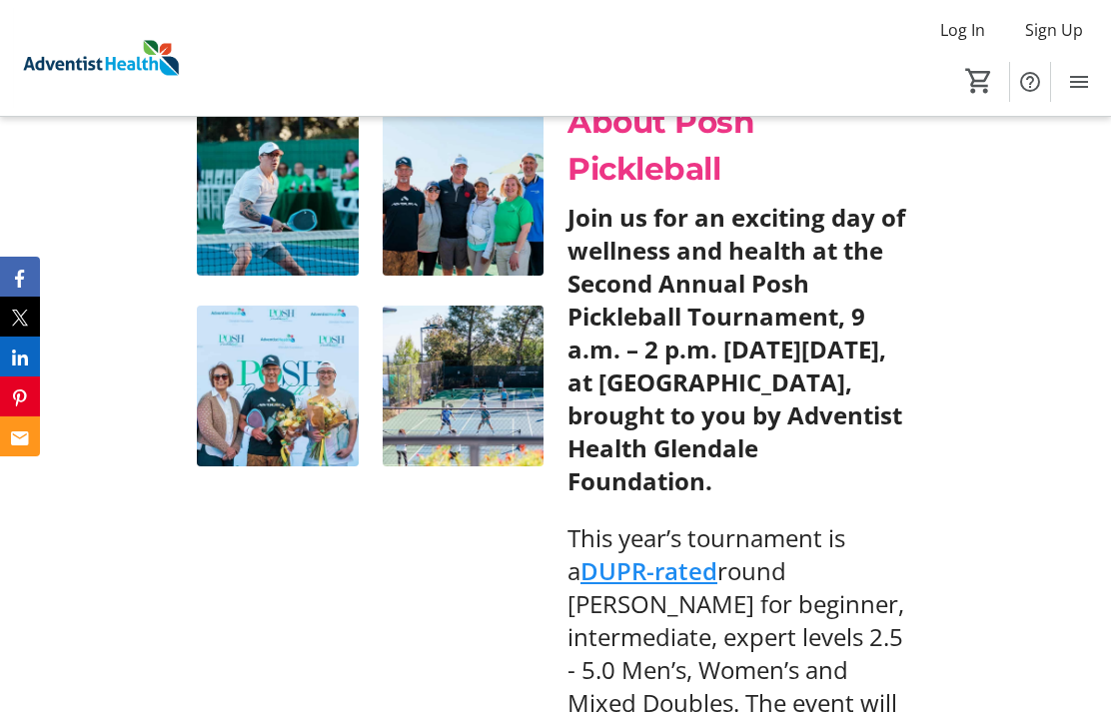  Describe the element at coordinates (706, 554) in the screenshot. I see `span: This year’s tournament is a` at that location.